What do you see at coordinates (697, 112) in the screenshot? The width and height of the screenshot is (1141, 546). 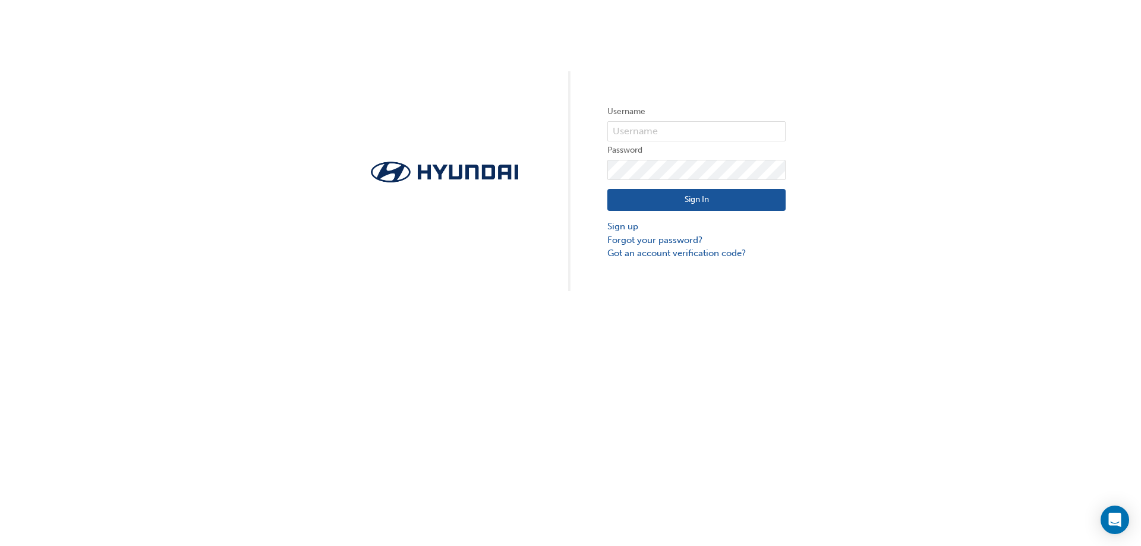 I see `label: Username` at bounding box center [697, 112].